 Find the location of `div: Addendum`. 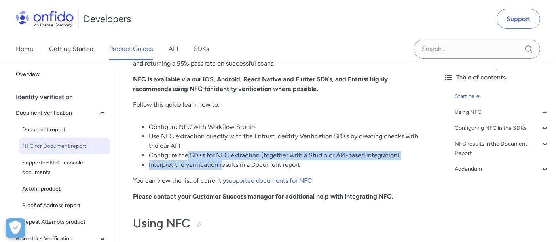

div: Addendum is located at coordinates (502, 169).